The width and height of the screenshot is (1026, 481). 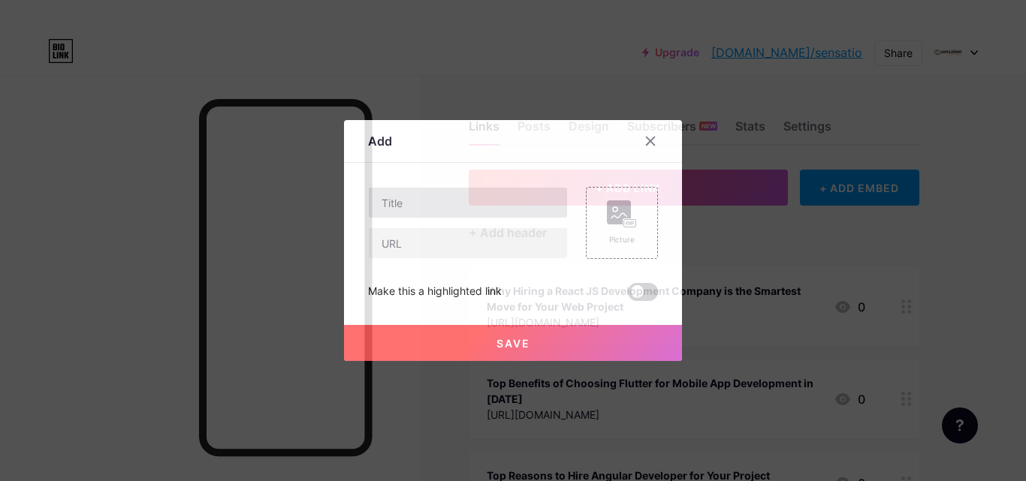 What do you see at coordinates (513, 343) in the screenshot?
I see `button: Save` at bounding box center [513, 343].